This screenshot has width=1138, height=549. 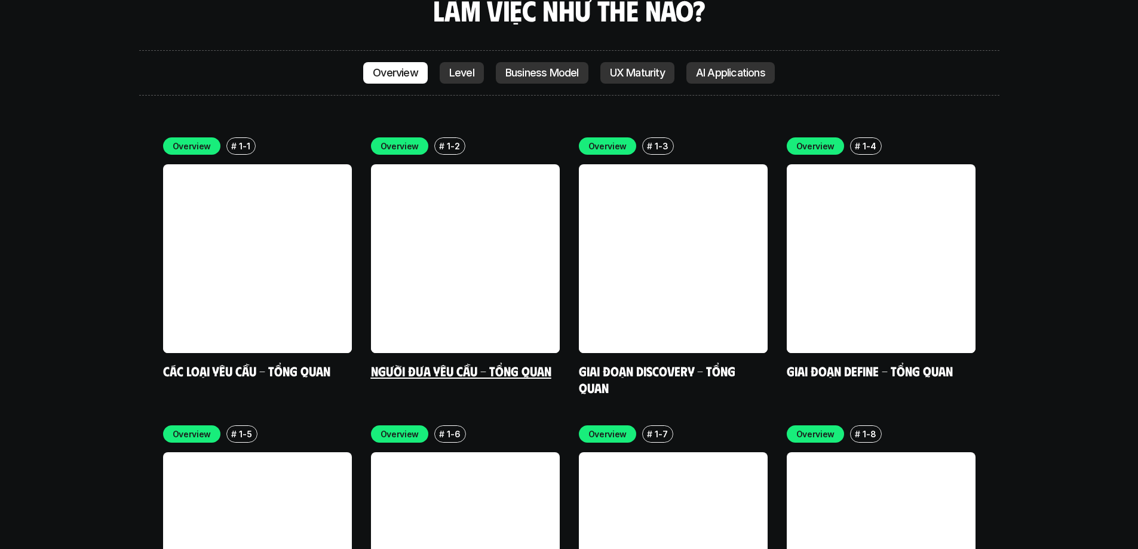 I want to click on a: Người đưa yêu cầu - Tổng quan, so click(x=461, y=370).